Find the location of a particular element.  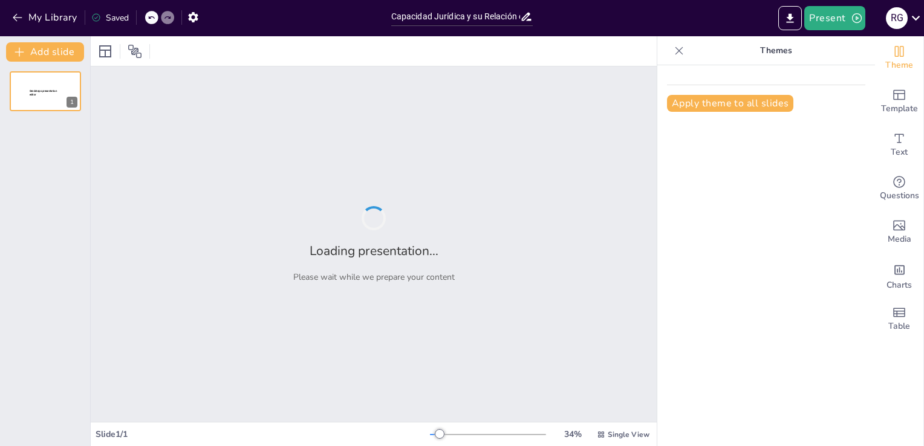

button: Apply theme to all slides is located at coordinates (730, 103).